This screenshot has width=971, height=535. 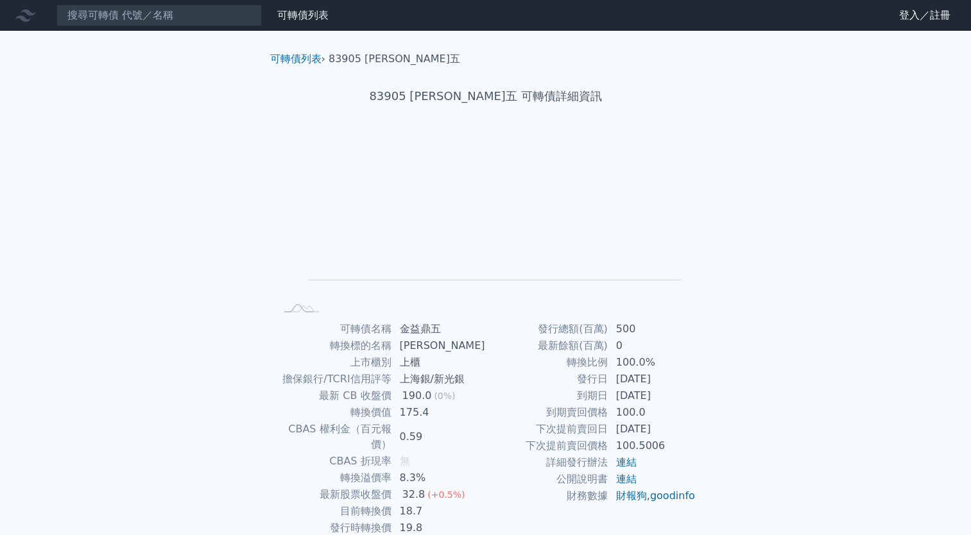 I want to click on td: 到期日, so click(x=547, y=396).